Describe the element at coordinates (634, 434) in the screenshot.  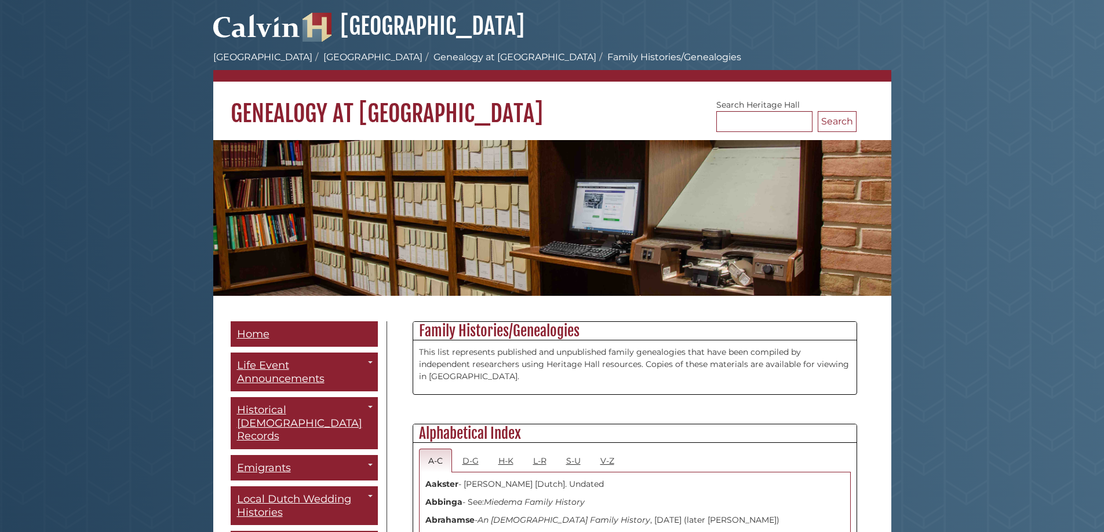
I see `h2: Alphabetical Index` at that location.